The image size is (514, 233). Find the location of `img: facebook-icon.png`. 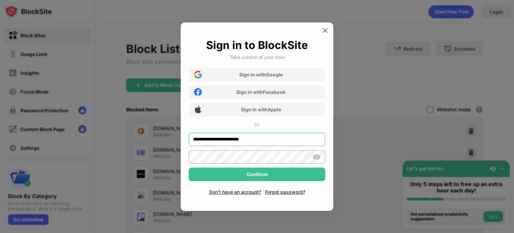

img: facebook-icon.png is located at coordinates (198, 92).